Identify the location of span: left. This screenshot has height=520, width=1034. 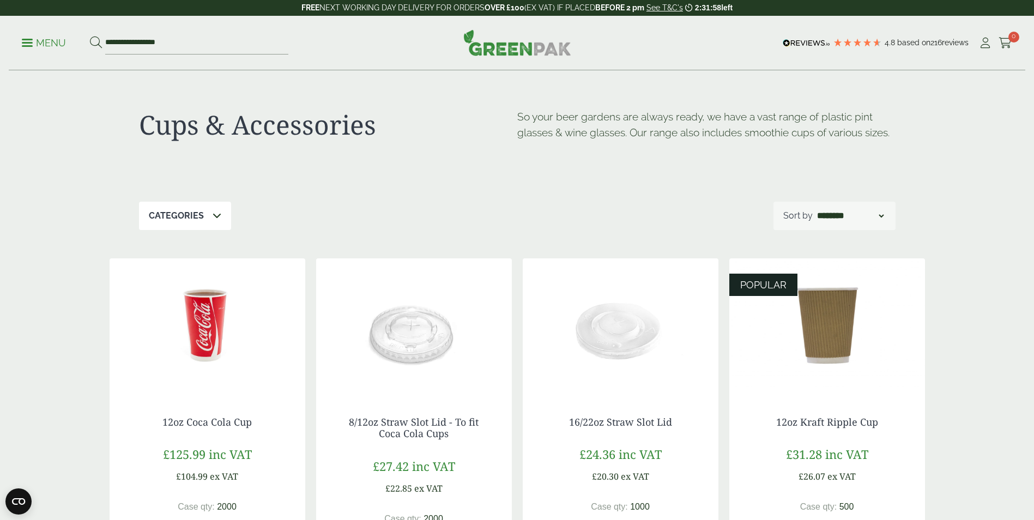
(727, 8).